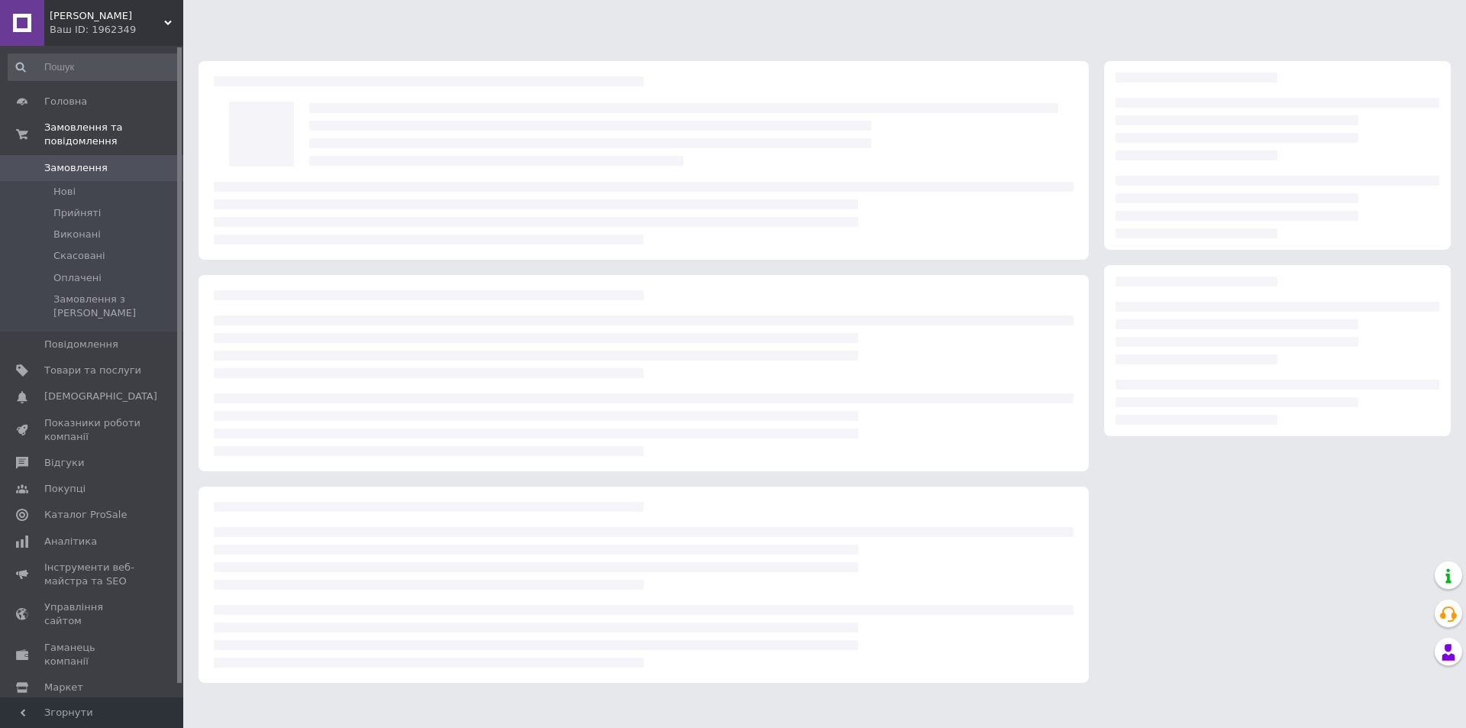 The width and height of the screenshot is (1466, 728). I want to click on span: Скасовані, so click(79, 256).